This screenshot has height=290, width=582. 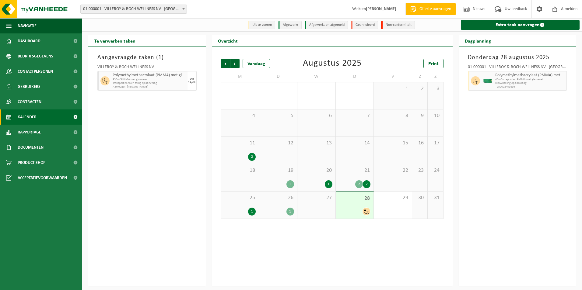 I want to click on span: 10, so click(x=435, y=116).